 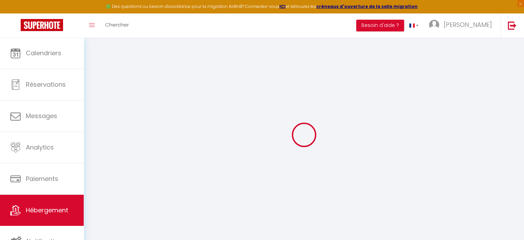 I want to click on span: Paiements, so click(x=42, y=178).